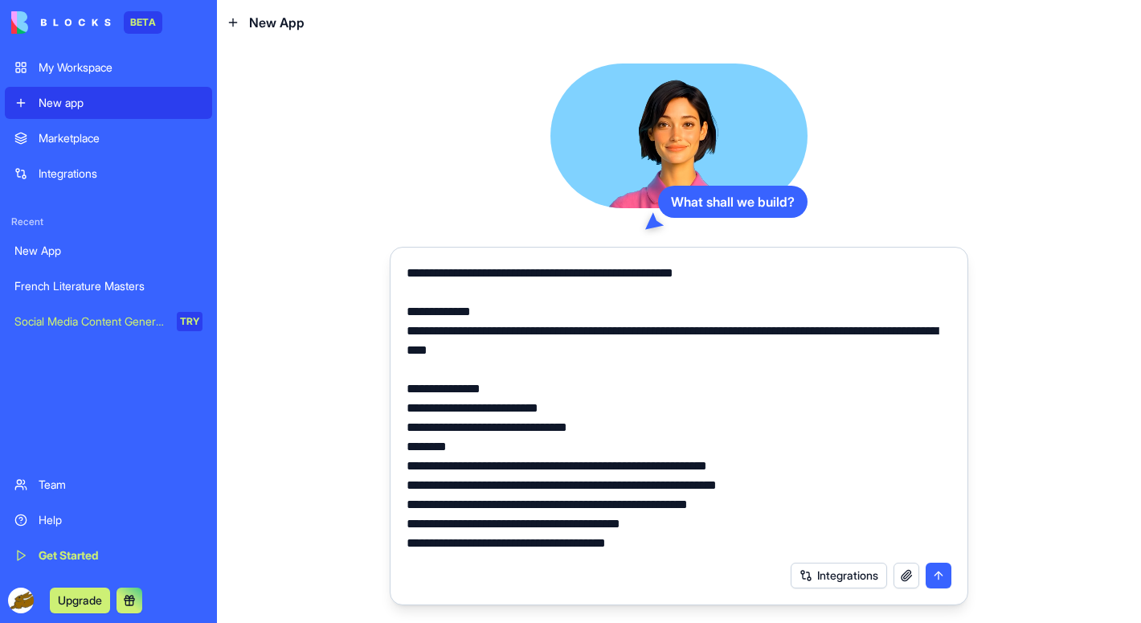 The width and height of the screenshot is (1141, 623). I want to click on a: New app, so click(108, 103).